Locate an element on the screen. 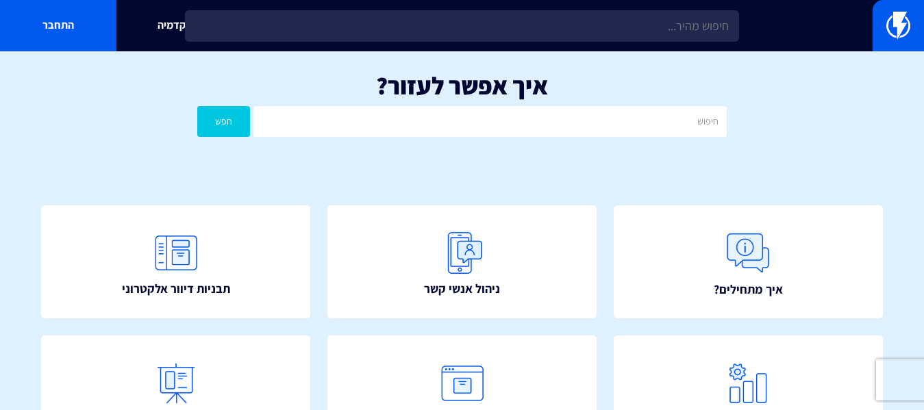  a: תבניות דיוור אלקטרוני is located at coordinates (175, 262).